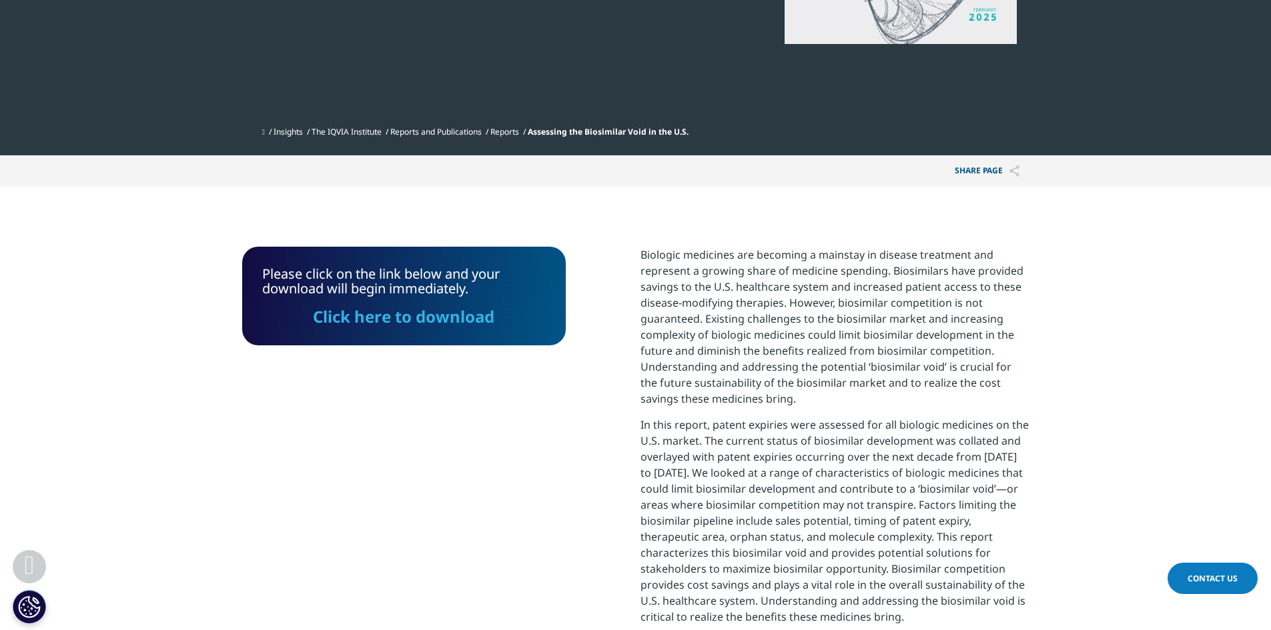 The height and width of the screenshot is (630, 1271). Describe the element at coordinates (1014, 171) in the screenshot. I see `img: Share PAGE` at that location.